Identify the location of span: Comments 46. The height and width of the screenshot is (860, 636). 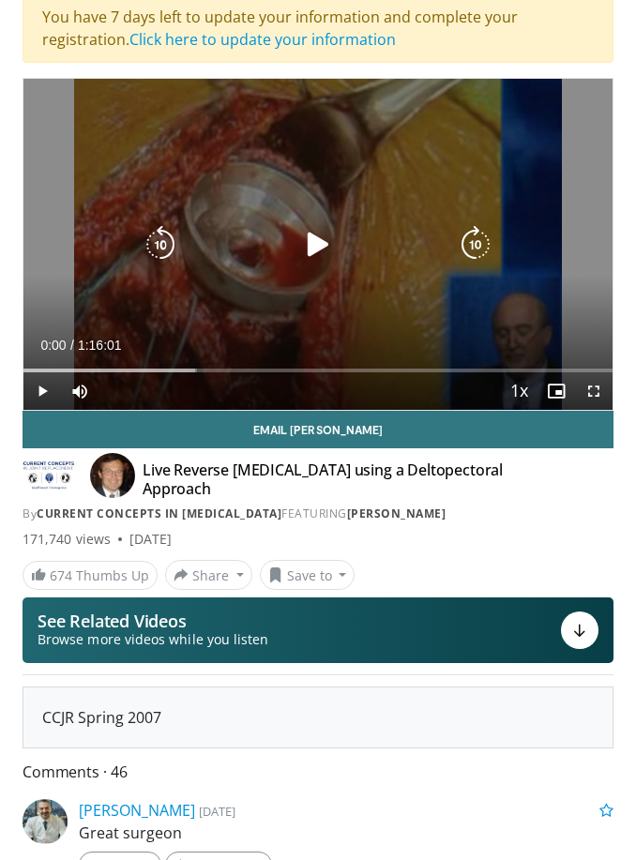
(318, 772).